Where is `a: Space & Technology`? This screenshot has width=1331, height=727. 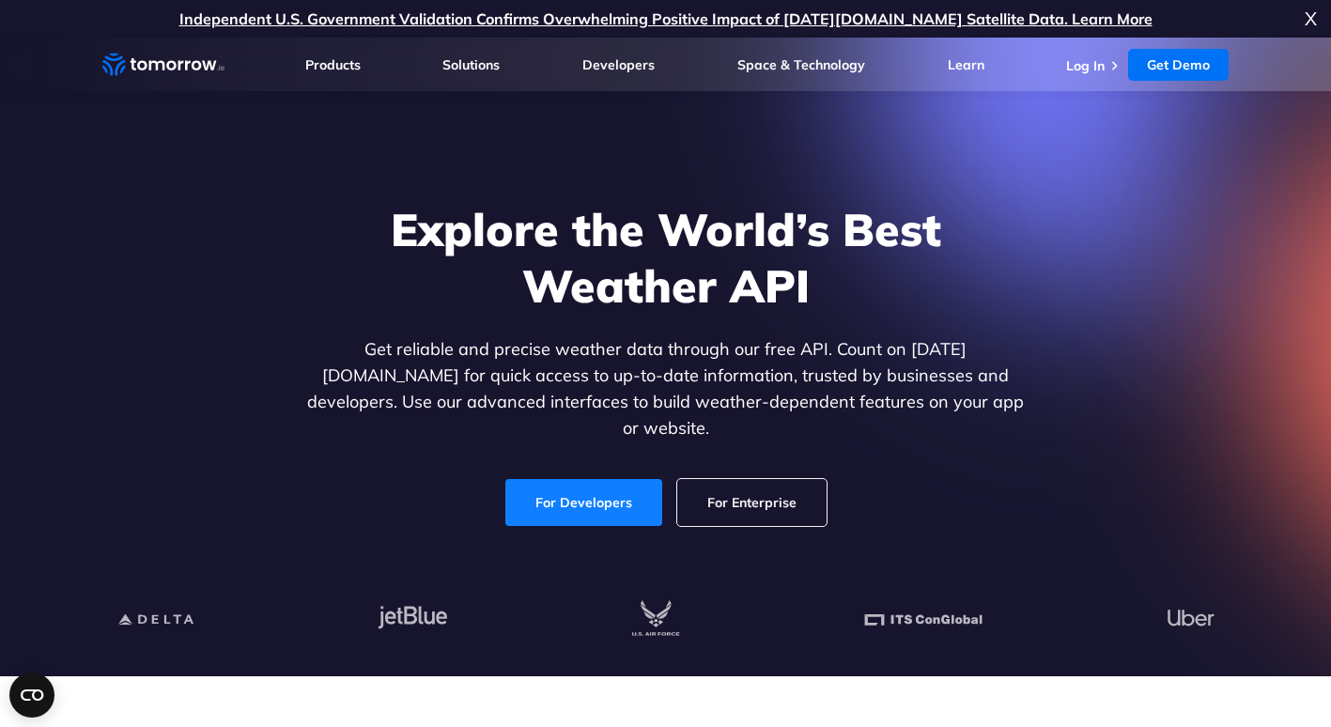
a: Space & Technology is located at coordinates (801, 65).